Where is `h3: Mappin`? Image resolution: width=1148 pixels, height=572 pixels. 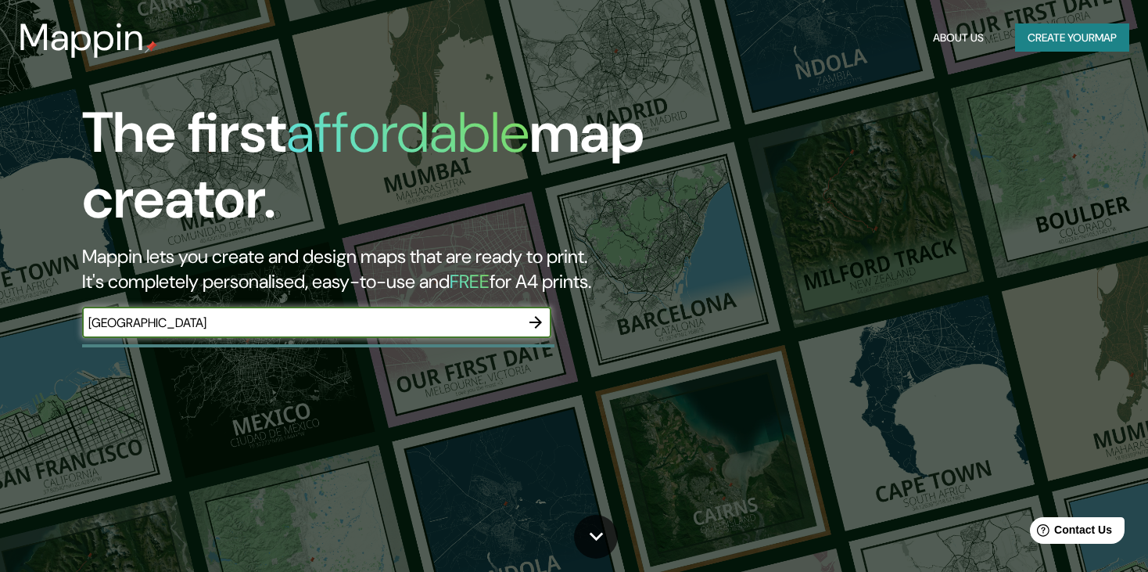
h3: Mappin is located at coordinates (81, 38).